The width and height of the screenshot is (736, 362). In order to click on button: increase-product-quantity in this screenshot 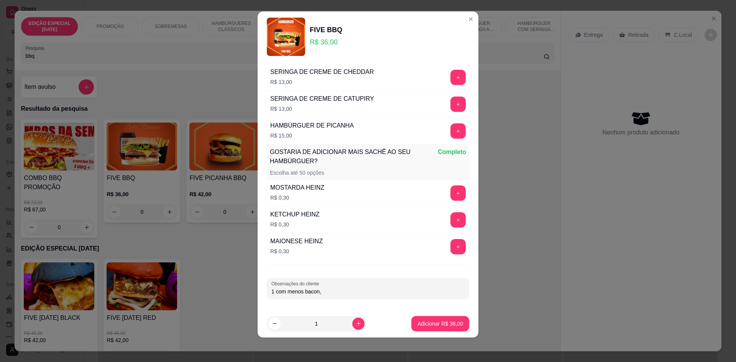, I will do `click(358, 324)`.